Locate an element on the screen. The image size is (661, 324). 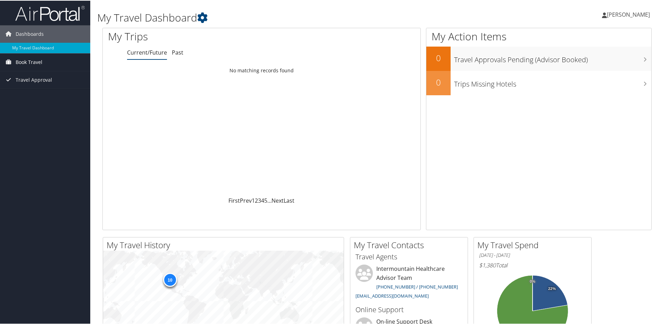
span: Travel Approval is located at coordinates (34, 79).